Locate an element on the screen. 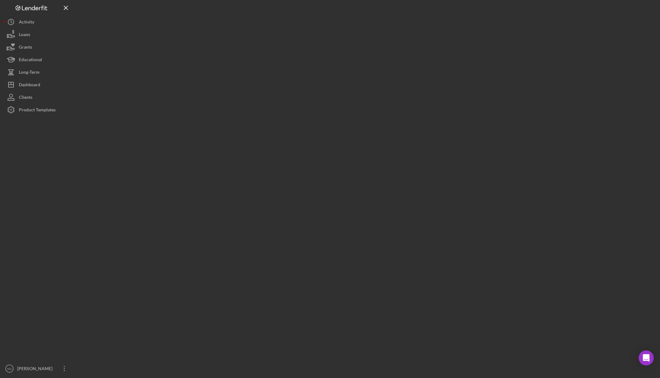 This screenshot has height=378, width=660. button: Dashboard is located at coordinates (38, 85).